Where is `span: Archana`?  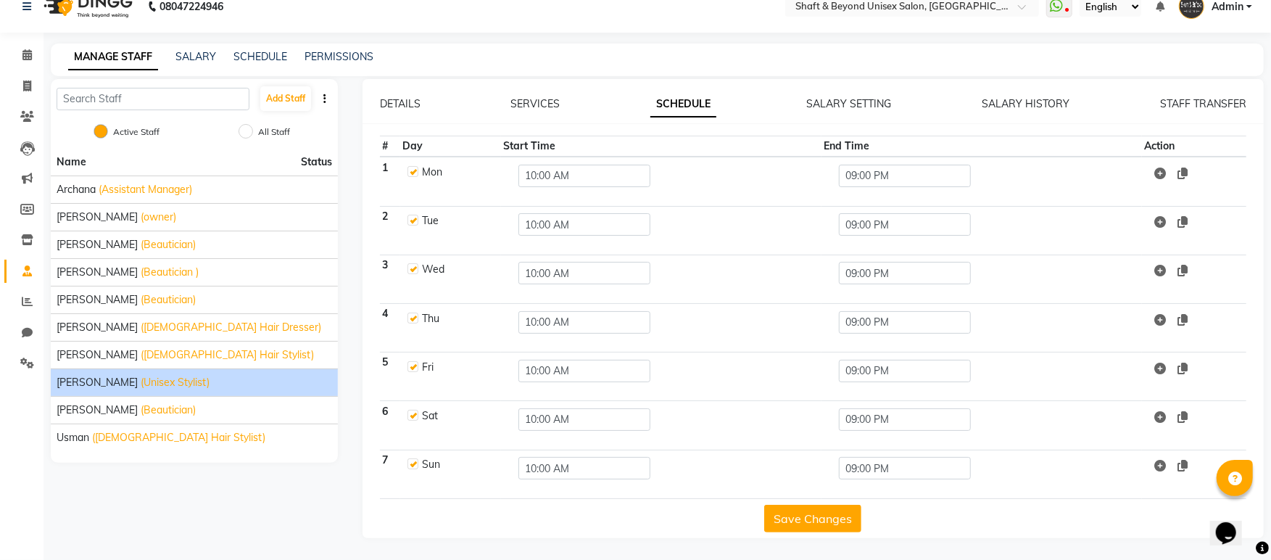
span: Archana is located at coordinates (76, 189).